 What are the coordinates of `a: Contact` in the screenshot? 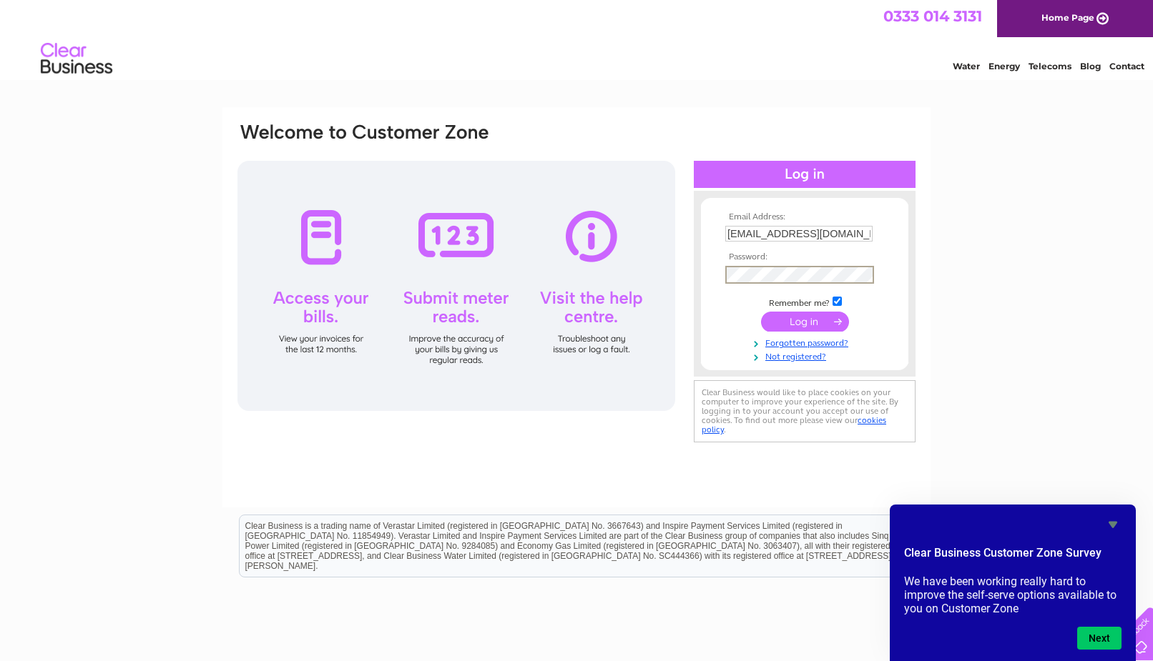 It's located at (1126, 66).